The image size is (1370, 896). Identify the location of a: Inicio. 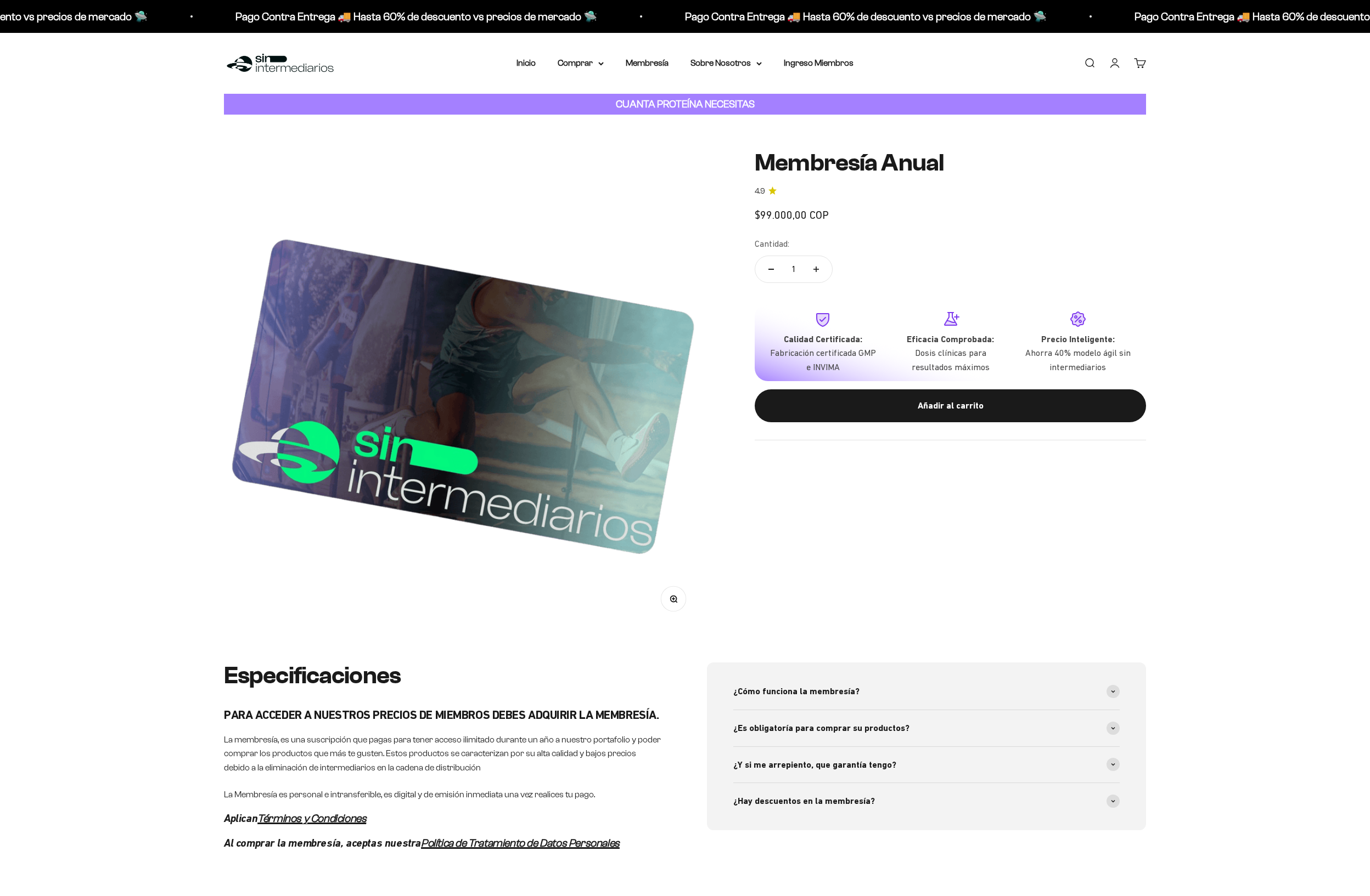
(526, 63).